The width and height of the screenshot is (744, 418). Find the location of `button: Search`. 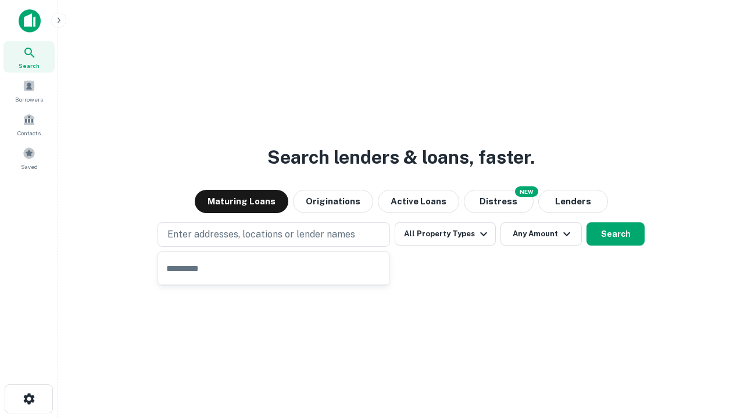

button: Search is located at coordinates (615, 234).